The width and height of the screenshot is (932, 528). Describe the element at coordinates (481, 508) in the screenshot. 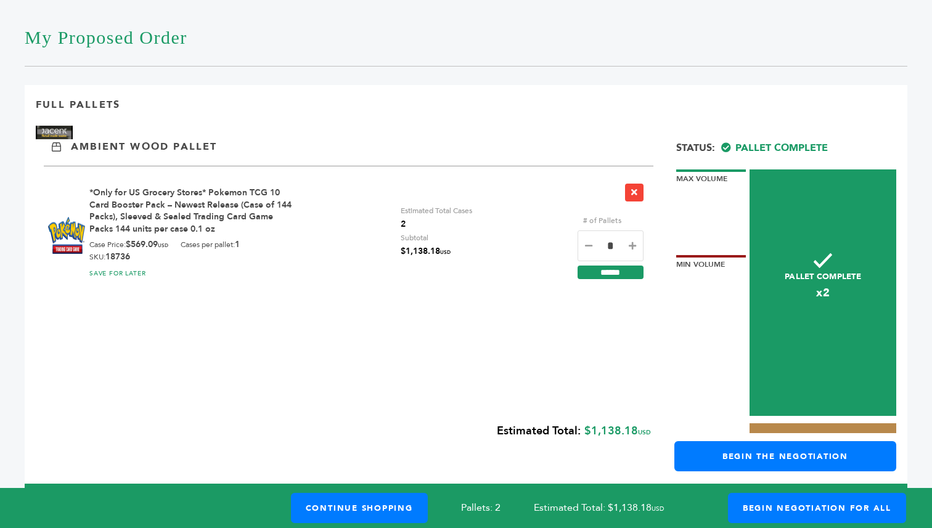

I see `span: Pallets: 2` at that location.